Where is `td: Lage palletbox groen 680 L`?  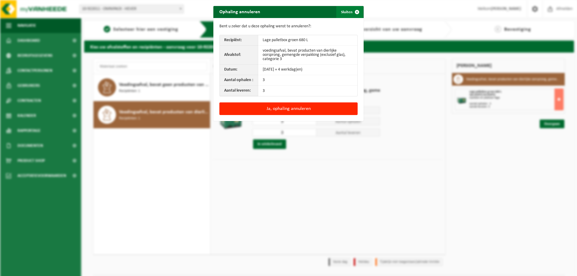 td: Lage palletbox groen 680 L is located at coordinates (308, 40).